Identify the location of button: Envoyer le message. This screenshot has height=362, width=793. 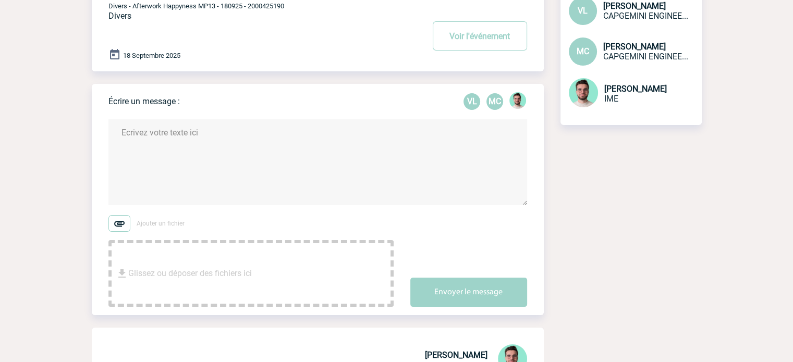
(468, 292).